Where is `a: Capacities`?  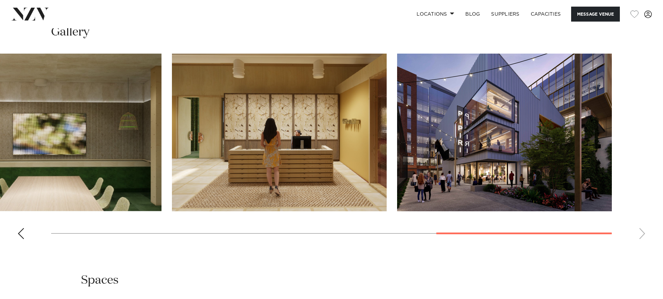 a: Capacities is located at coordinates (546, 14).